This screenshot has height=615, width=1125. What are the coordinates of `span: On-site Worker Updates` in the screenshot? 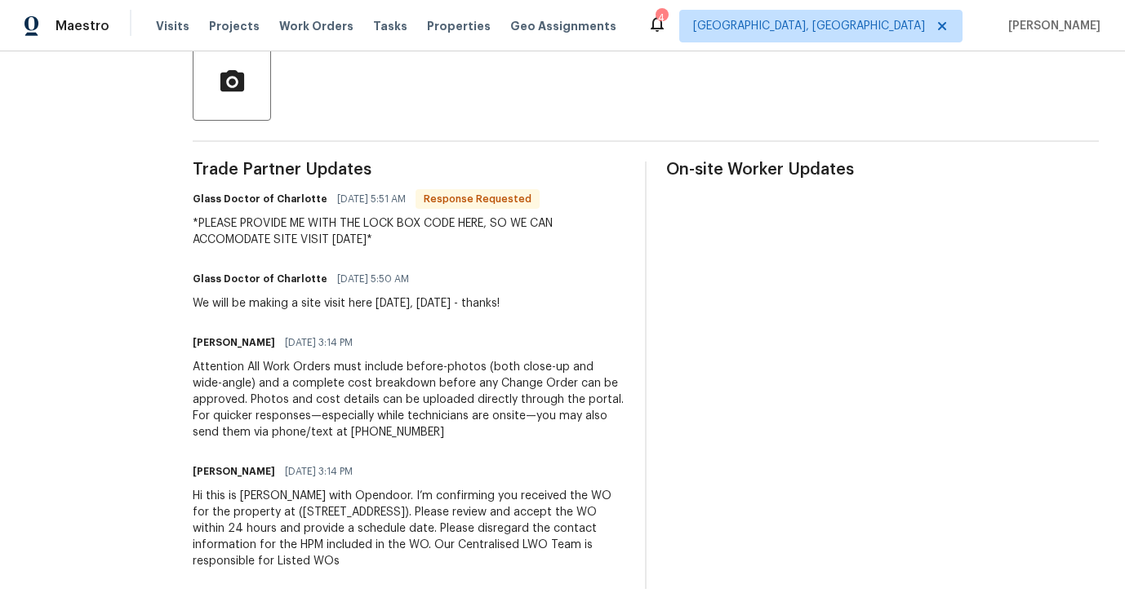 It's located at (882, 170).